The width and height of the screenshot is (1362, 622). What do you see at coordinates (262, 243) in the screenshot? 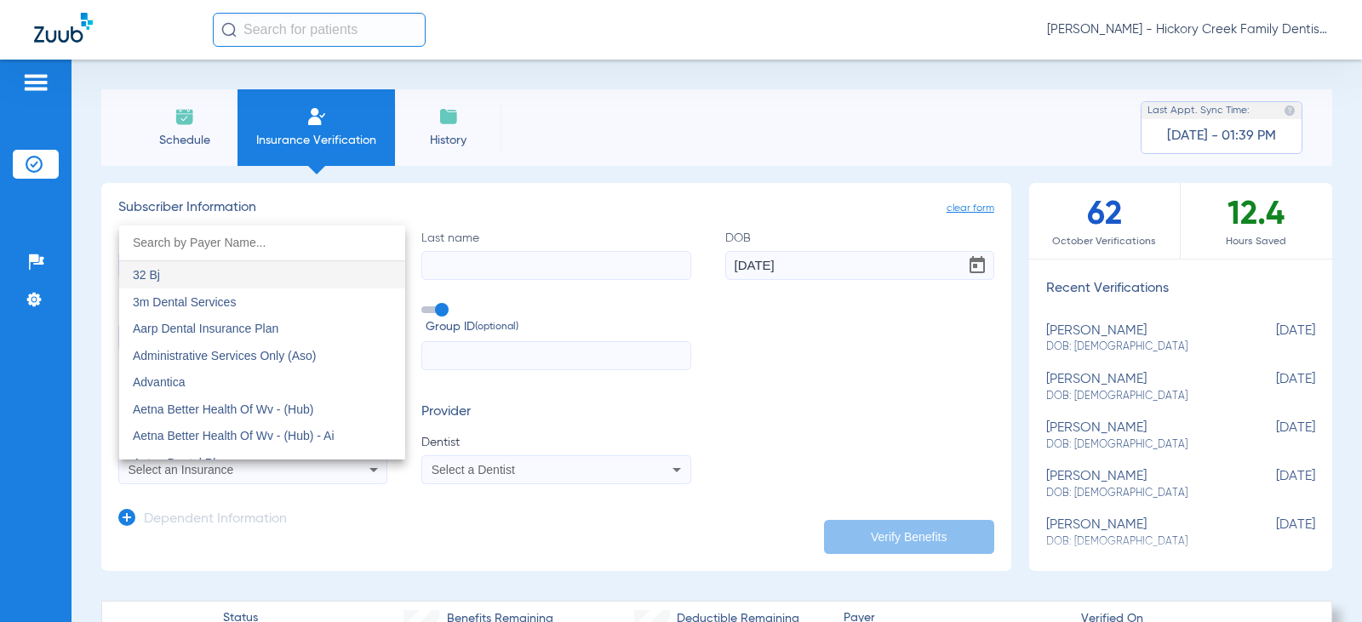
I see `input: dropdown search` at bounding box center [262, 243].